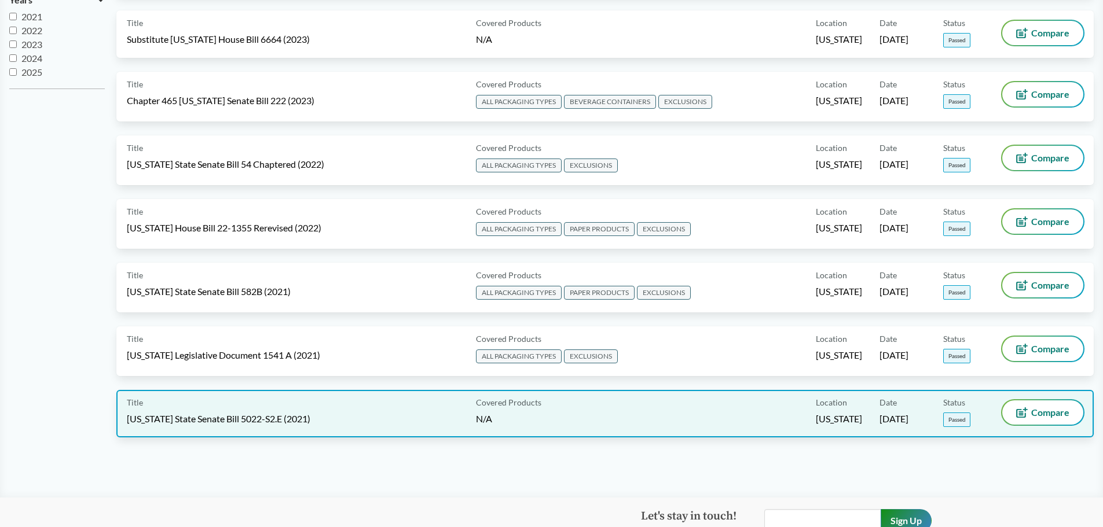 Image resolution: width=1103 pixels, height=527 pixels. I want to click on span: 2022, so click(32, 30).